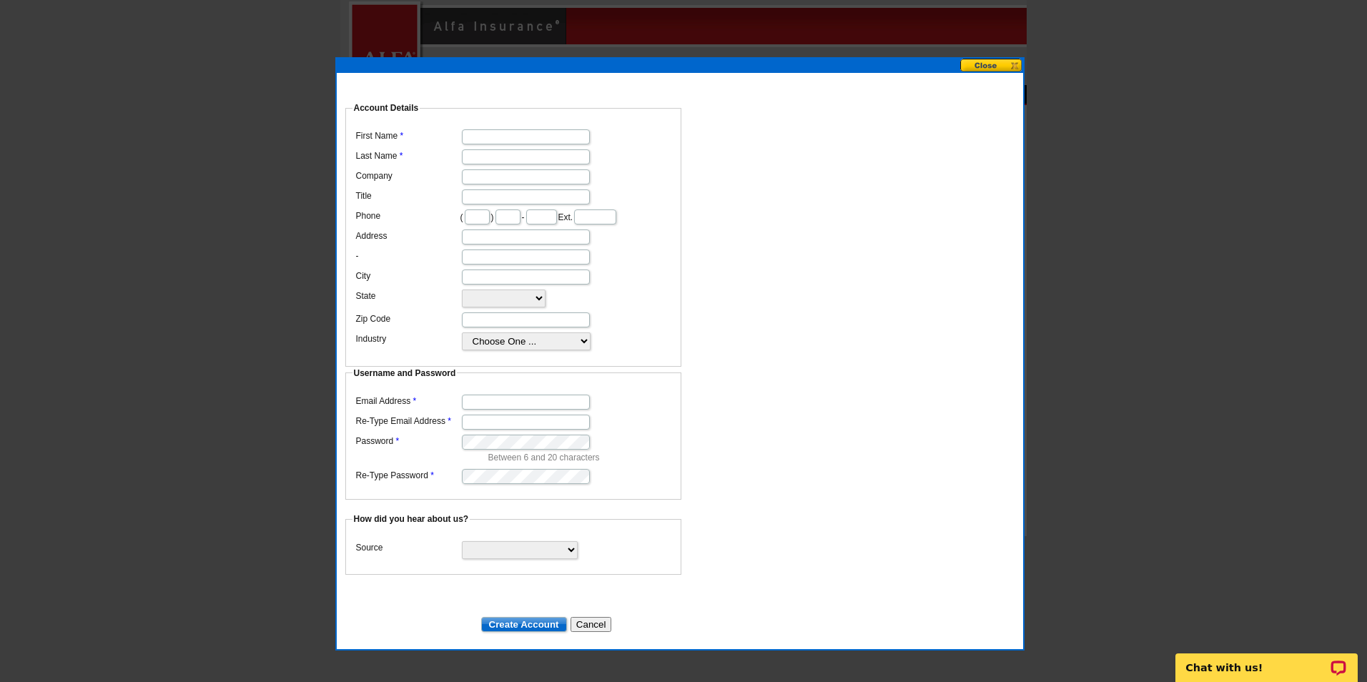 The image size is (1367, 682). What do you see at coordinates (405, 373) in the screenshot?
I see `legend: Username and Password` at bounding box center [405, 373].